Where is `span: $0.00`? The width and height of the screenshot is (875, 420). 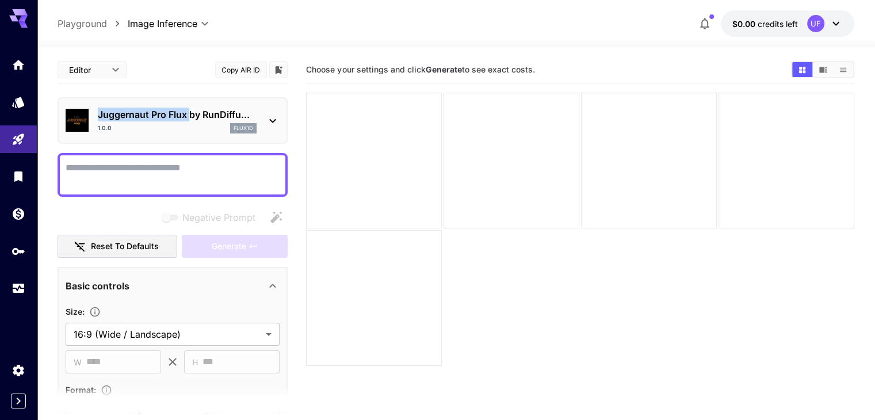 span: $0.00 is located at coordinates (745, 24).